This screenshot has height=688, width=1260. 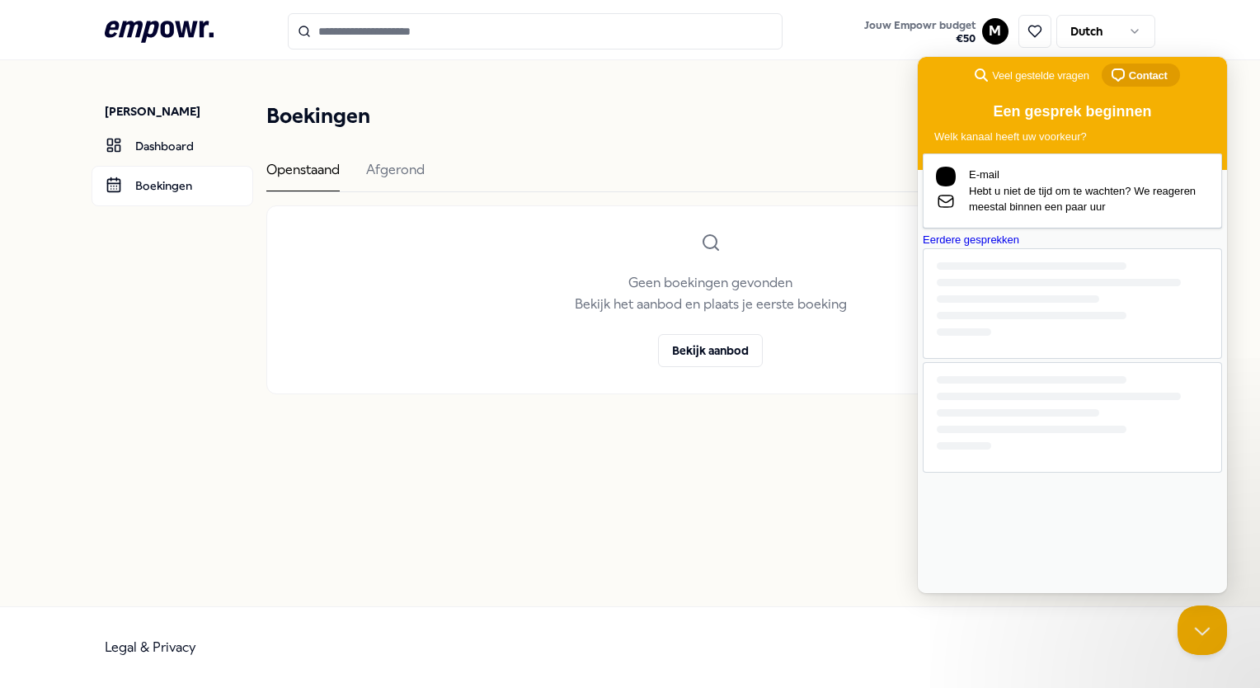 What do you see at coordinates (711, 293) in the screenshot?
I see `p: Geen boekingen gevonden Bekijk het aanbod en plaats je eerste boeking` at bounding box center [711, 293].